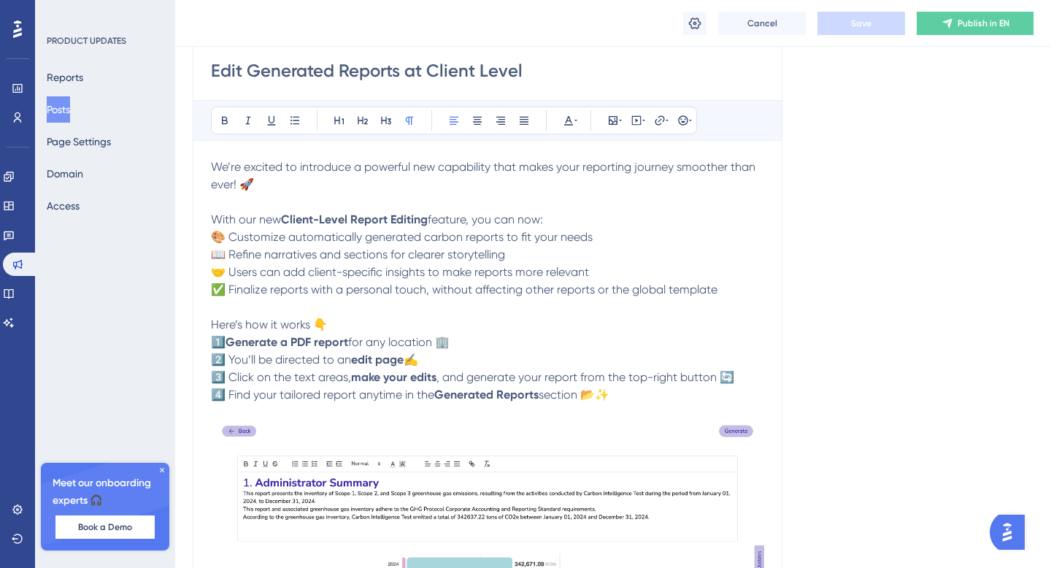 This screenshot has height=568, width=1051. What do you see at coordinates (488, 71) in the screenshot?
I see `input: Post Title` at bounding box center [488, 71].